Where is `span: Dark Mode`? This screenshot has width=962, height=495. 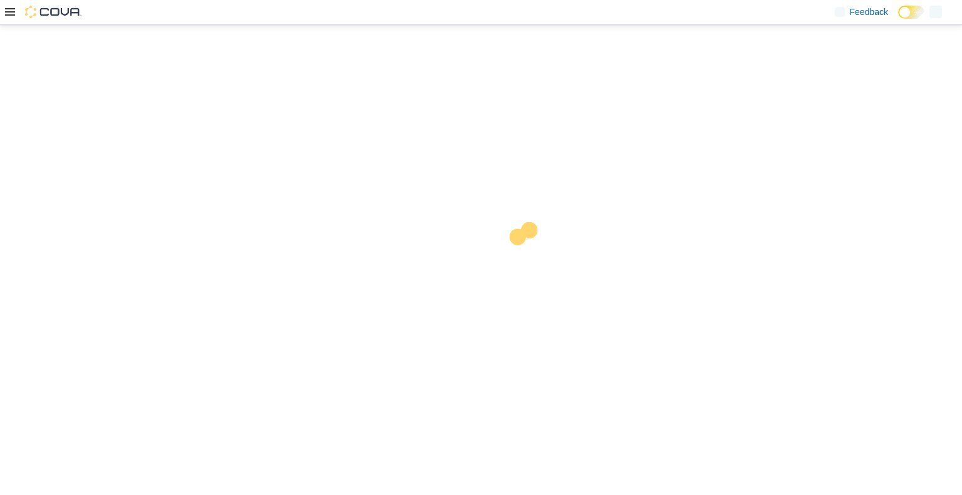
span: Dark Mode is located at coordinates (898, 19).